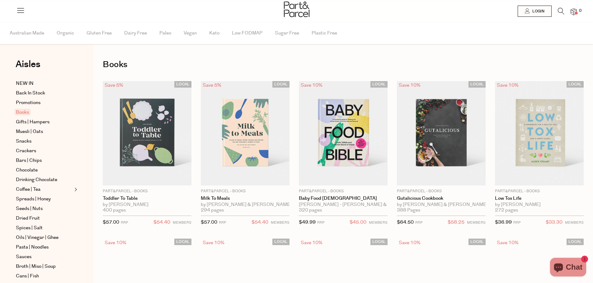 The width and height of the screenshot is (593, 283). Describe the element at coordinates (135, 33) in the screenshot. I see `span: Dairy Free` at that location.